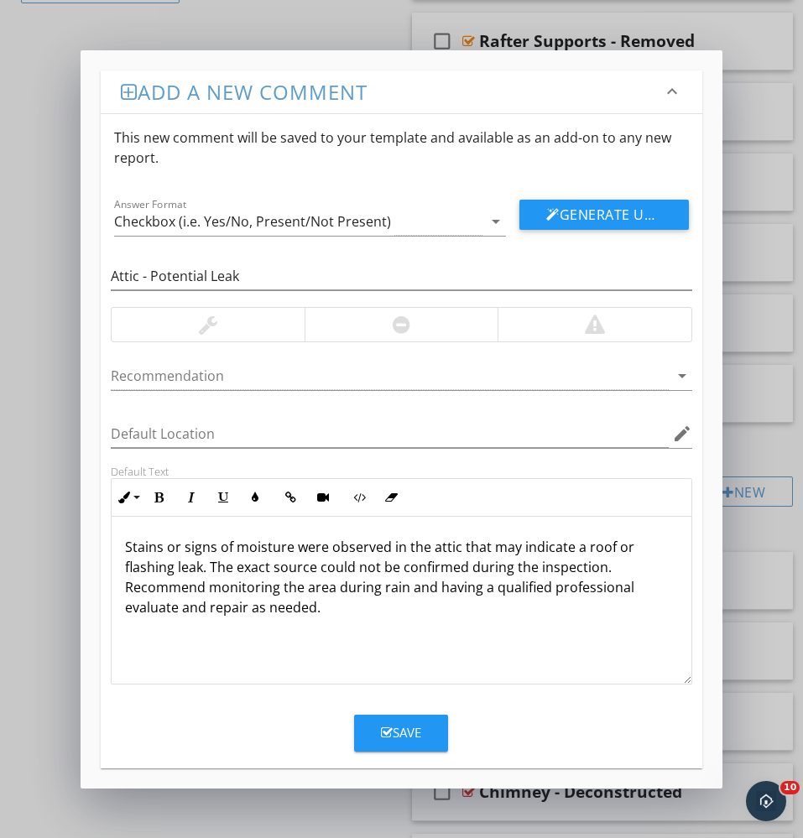  What do you see at coordinates (392, 91) in the screenshot?
I see `h3: Add a new comment` at bounding box center [392, 91].